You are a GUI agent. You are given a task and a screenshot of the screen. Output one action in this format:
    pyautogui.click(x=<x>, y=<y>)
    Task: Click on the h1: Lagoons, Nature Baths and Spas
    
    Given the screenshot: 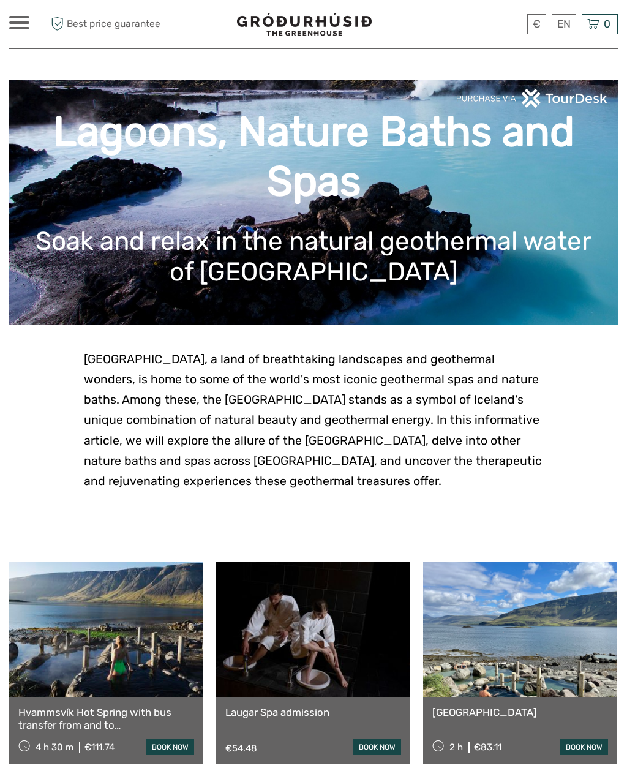 What is the action you would take?
    pyautogui.click(x=314, y=157)
    